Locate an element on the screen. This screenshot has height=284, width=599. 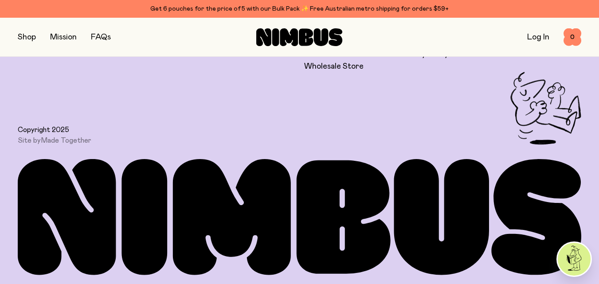
a: Mission is located at coordinates (63, 37).